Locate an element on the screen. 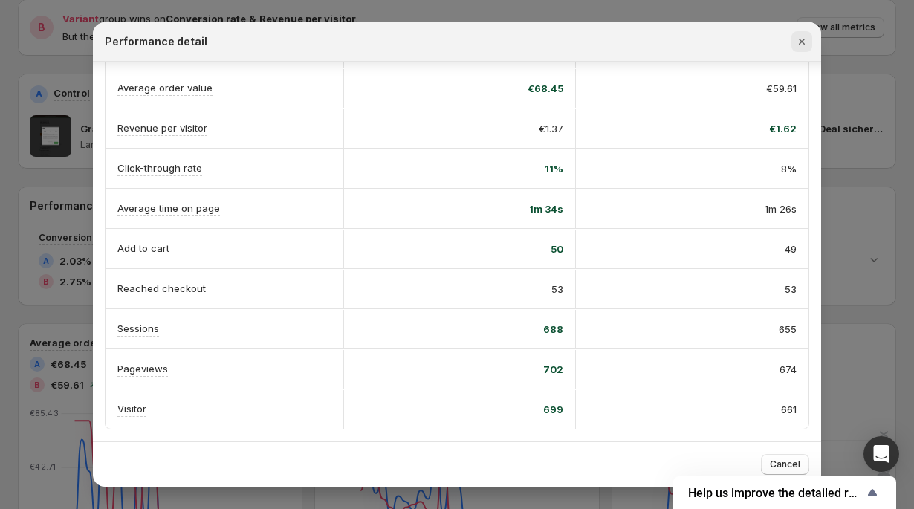  div: Open Intercom Messenger is located at coordinates (881, 454).